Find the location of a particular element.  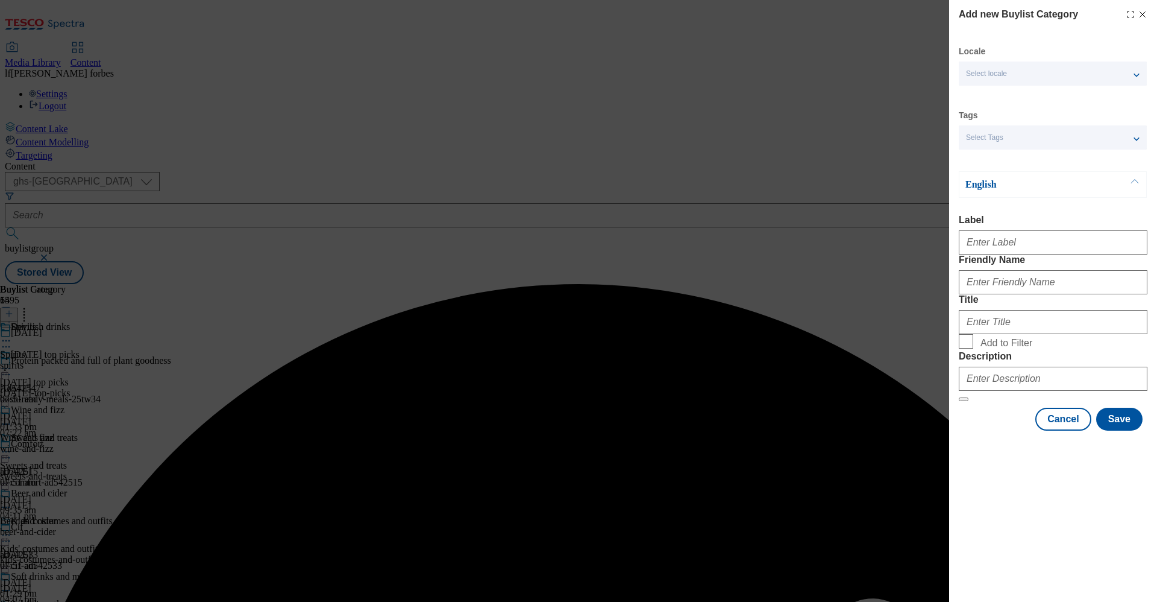

label: Label is located at coordinates (1053, 220).